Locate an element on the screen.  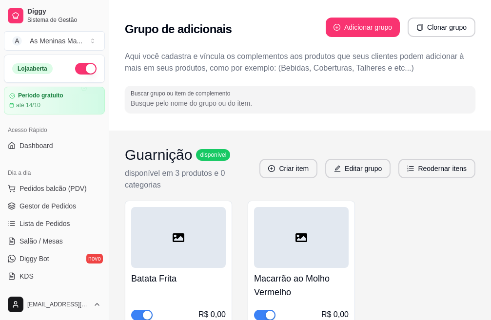
span: Diggy is located at coordinates (64, 12).